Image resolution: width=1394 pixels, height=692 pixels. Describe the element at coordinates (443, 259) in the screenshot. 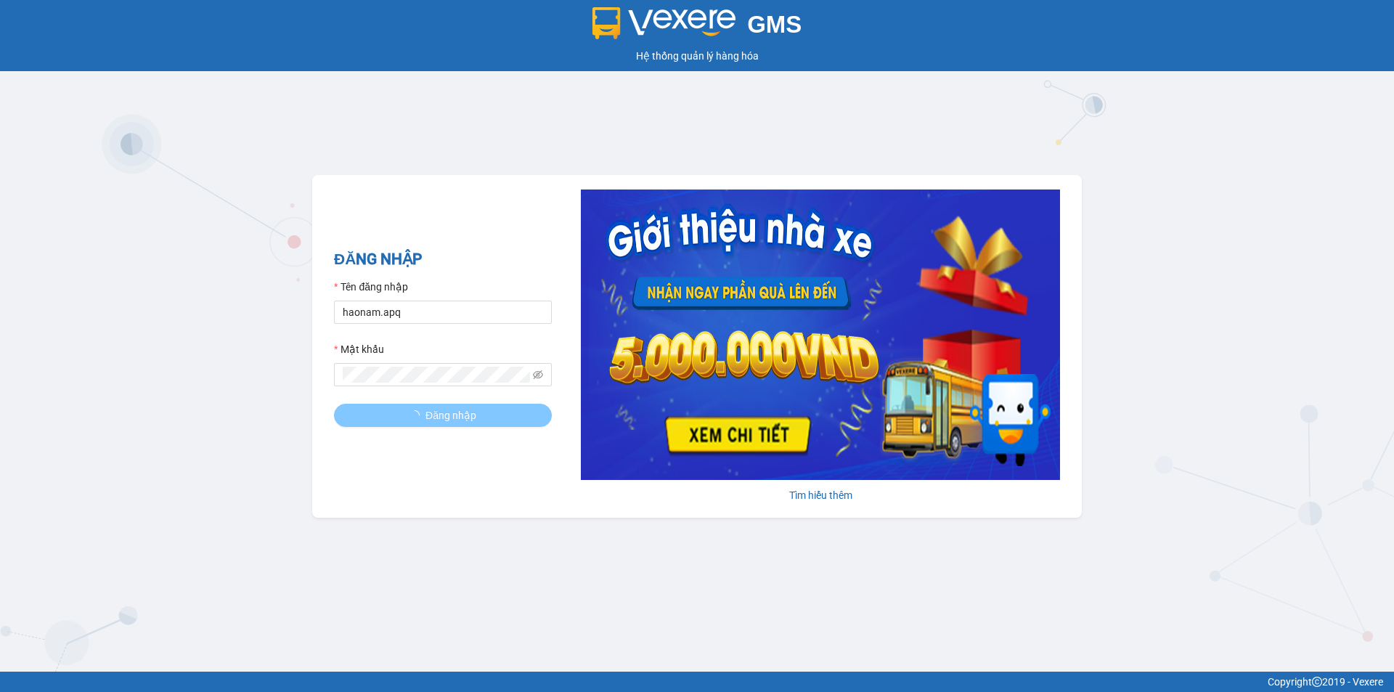

I see `h2: ĐĂNG NHẬP` at that location.